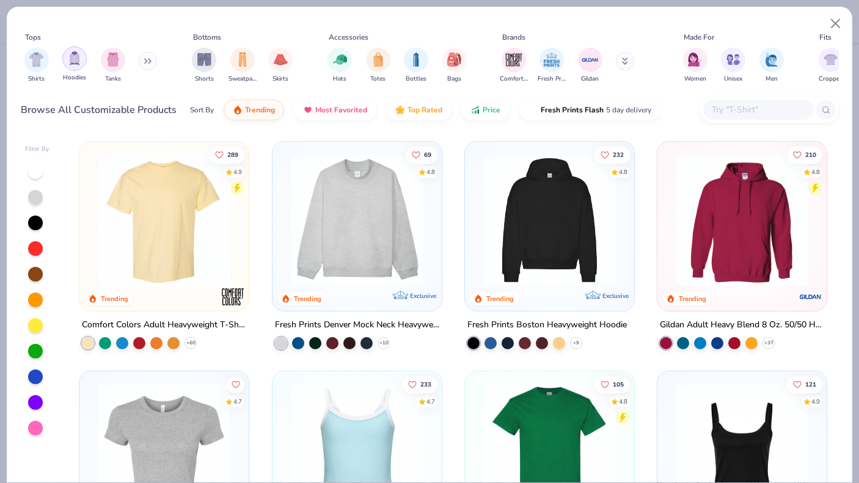 This screenshot has height=483, width=859. What do you see at coordinates (113, 59) in the screenshot?
I see `img: Tanks Image` at bounding box center [113, 59].